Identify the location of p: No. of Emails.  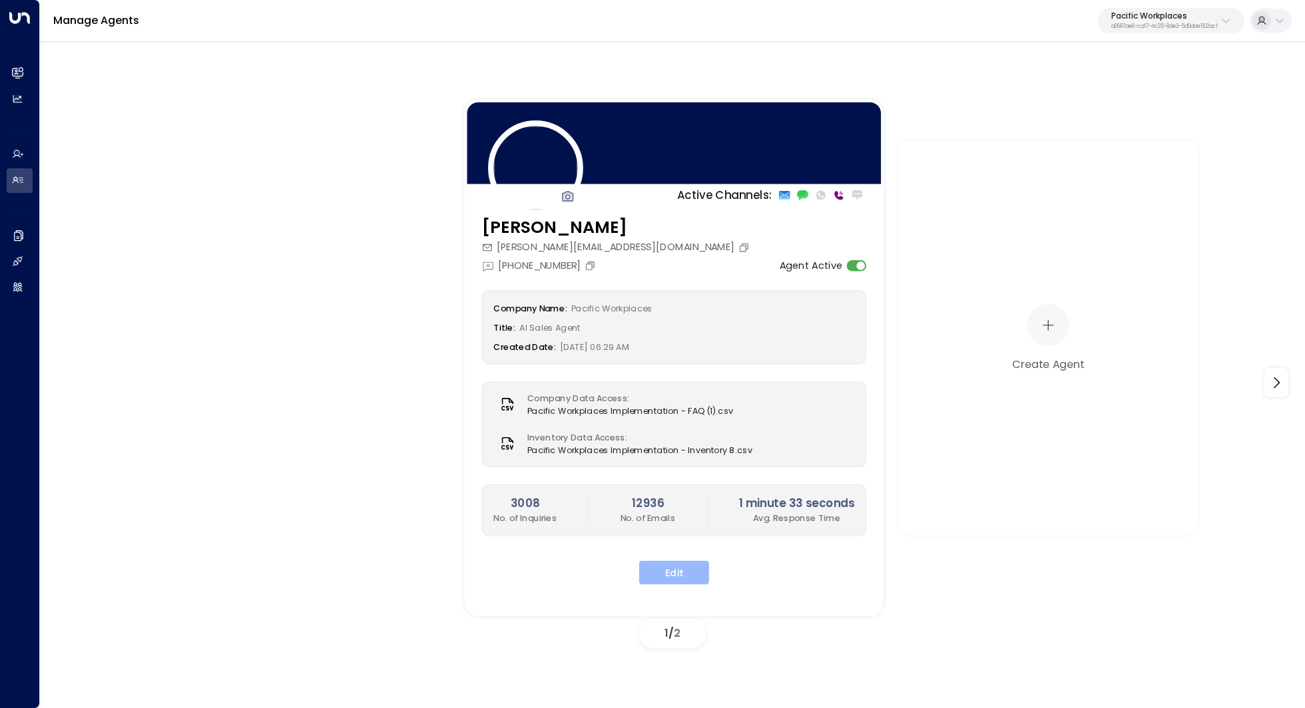
(648, 518).